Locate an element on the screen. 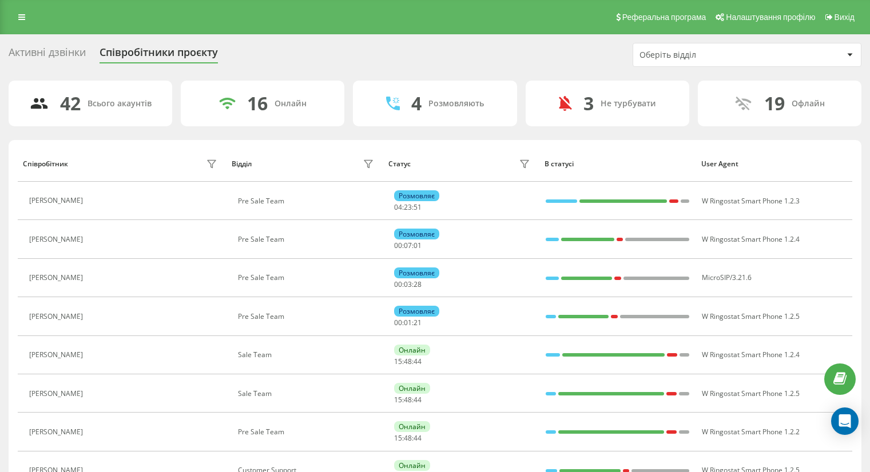 Image resolution: width=870 pixels, height=472 pixels. span: Налаштування профілю is located at coordinates (770, 17).